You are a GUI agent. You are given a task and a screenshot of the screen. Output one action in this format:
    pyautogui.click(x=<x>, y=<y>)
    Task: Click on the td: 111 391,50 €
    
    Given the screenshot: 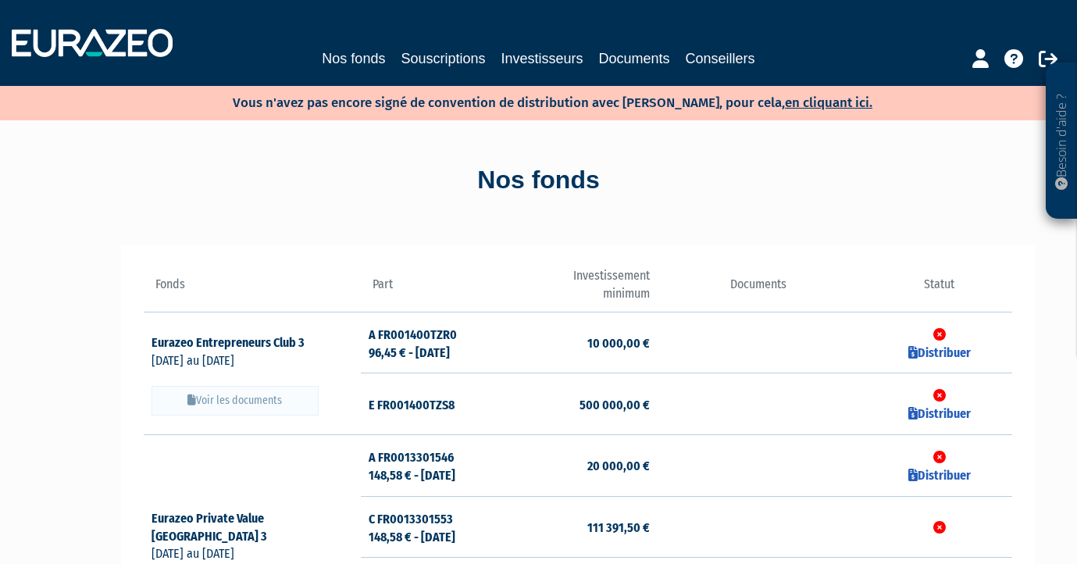 What is the action you would take?
    pyautogui.click(x=577, y=526)
    